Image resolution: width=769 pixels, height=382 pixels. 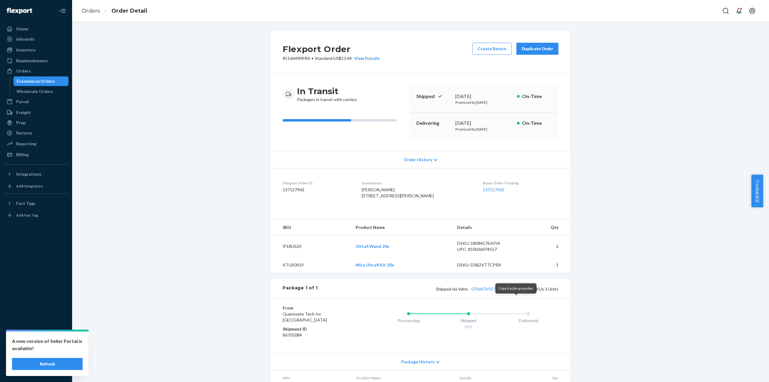 I want to click on button: Refresh, so click(x=47, y=364).